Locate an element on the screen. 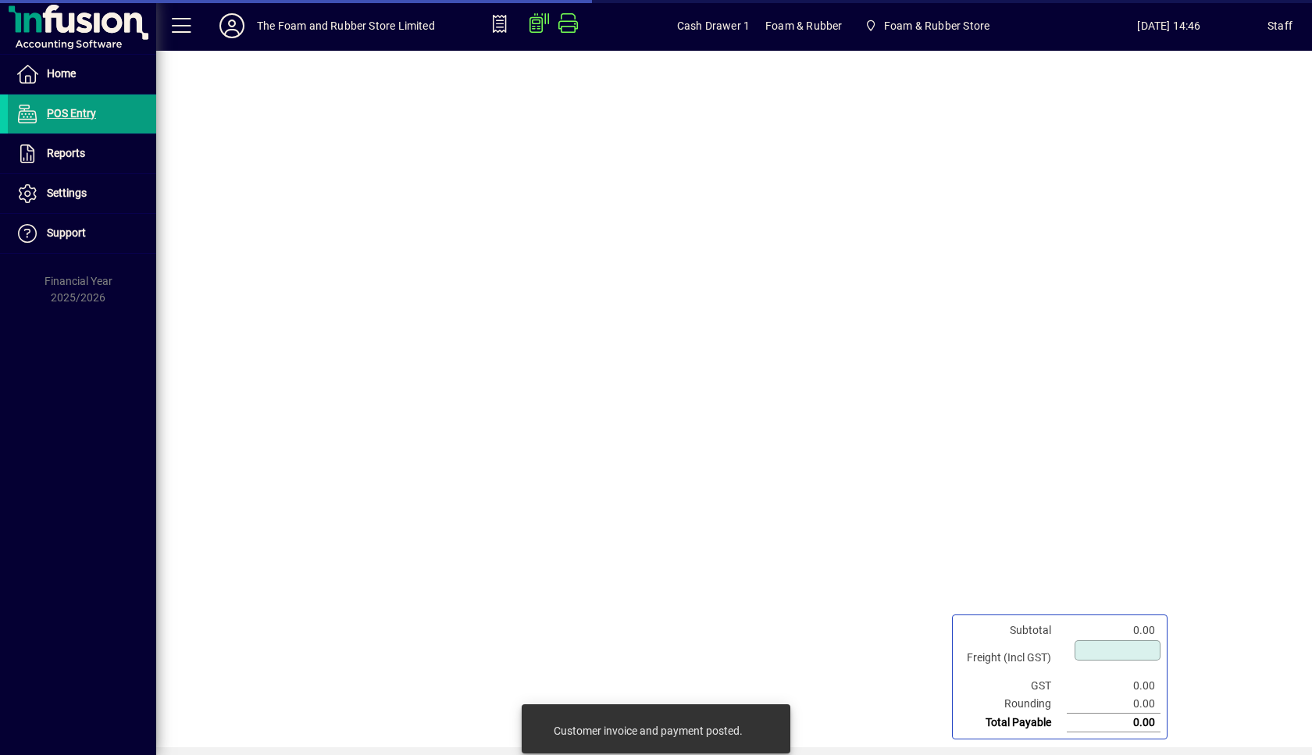  td: Rounding is located at coordinates (1013, 704).